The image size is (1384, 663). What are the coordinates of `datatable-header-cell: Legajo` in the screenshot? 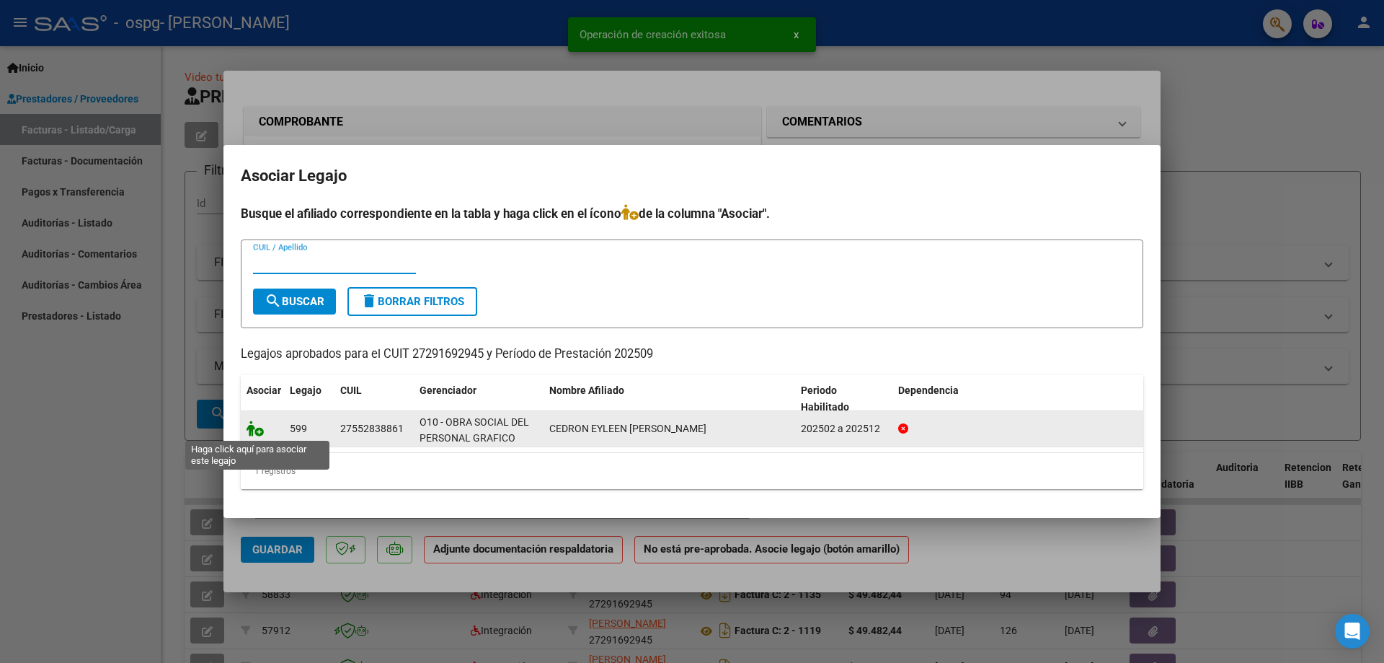 It's located at (309, 399).